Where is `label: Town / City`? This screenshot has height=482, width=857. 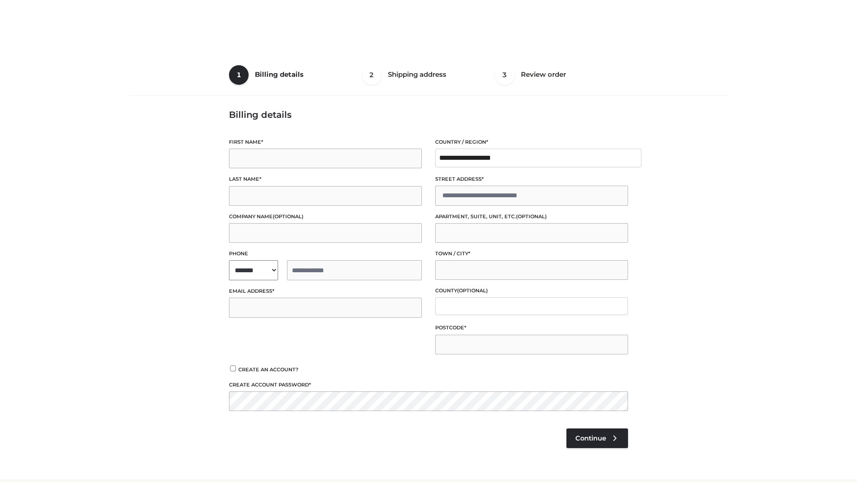 label: Town / City is located at coordinates (532, 254).